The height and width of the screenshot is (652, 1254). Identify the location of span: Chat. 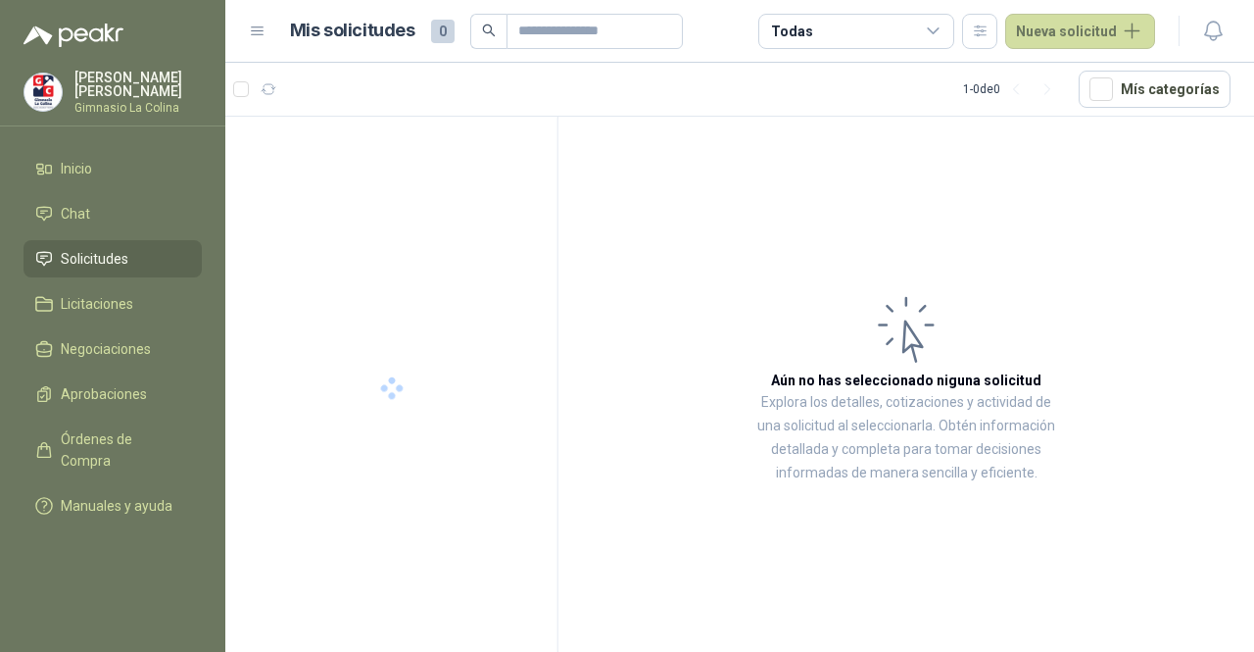
(75, 214).